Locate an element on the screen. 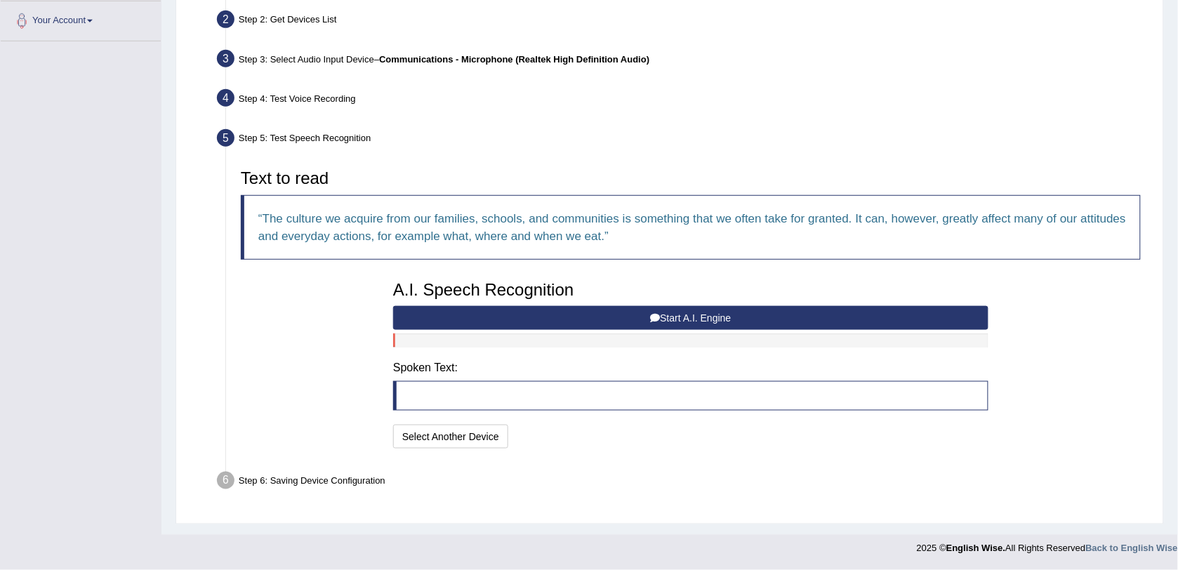 The width and height of the screenshot is (1178, 570). button: Select Another Device is located at coordinates (451, 437).